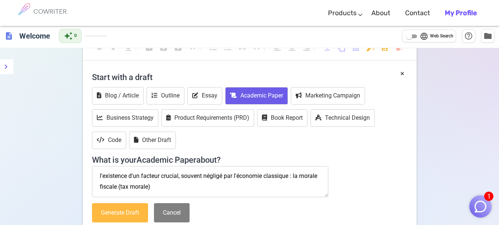 The image size is (499, 225). Describe the element at coordinates (205, 96) in the screenshot. I see `button: Essay` at that location.